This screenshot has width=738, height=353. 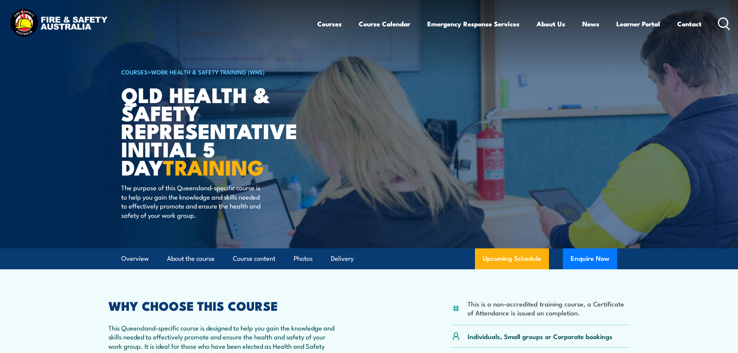 What do you see at coordinates (192, 201) in the screenshot?
I see `p: The purpose of this Queensland-specific course is to help you gain the knowledge and skills neede...` at bounding box center [192, 201].